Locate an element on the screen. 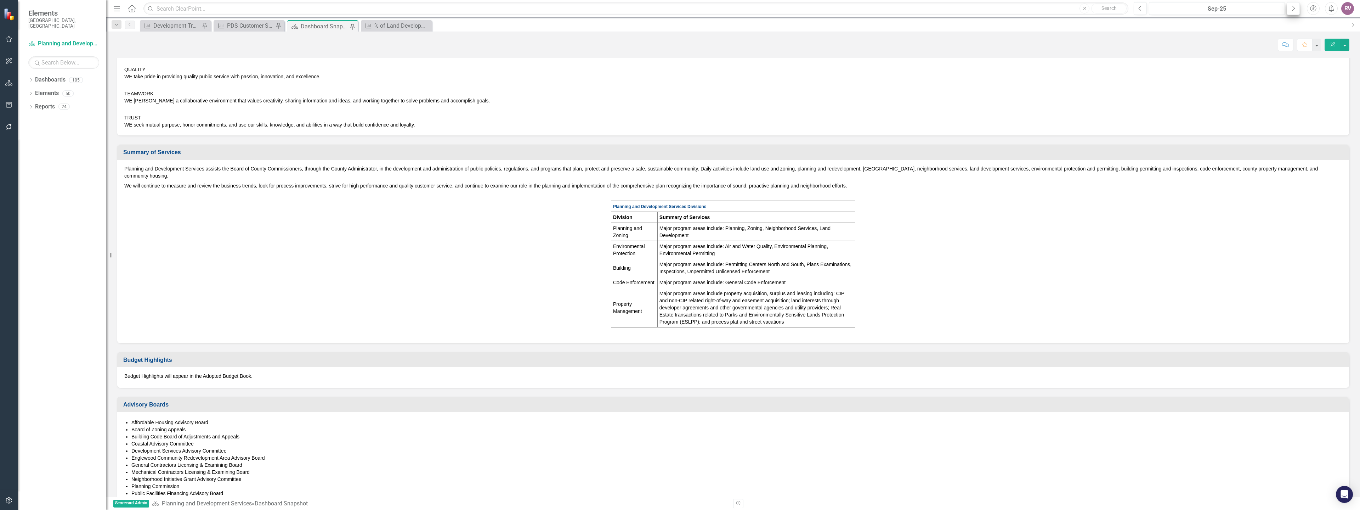 Image resolution: width=1360 pixels, height=510 pixels. h3: Summary of Services is located at coordinates (734, 152).